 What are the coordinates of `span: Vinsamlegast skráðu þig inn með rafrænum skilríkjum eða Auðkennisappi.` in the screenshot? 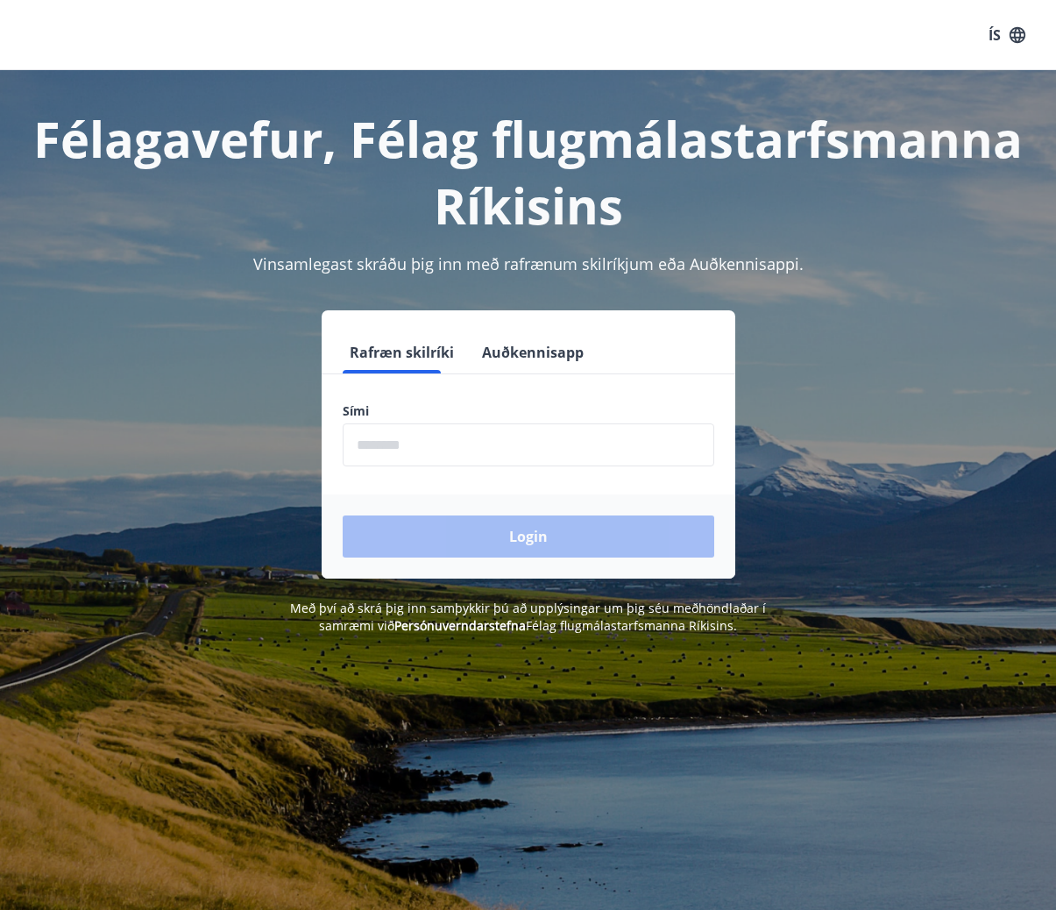 It's located at (529, 264).